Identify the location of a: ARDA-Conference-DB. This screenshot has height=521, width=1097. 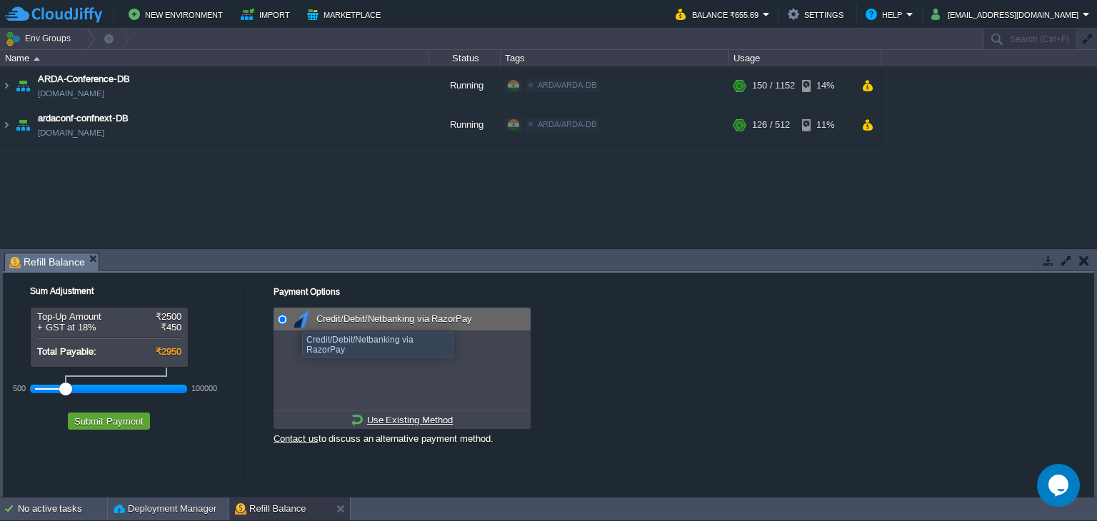
(84, 79).